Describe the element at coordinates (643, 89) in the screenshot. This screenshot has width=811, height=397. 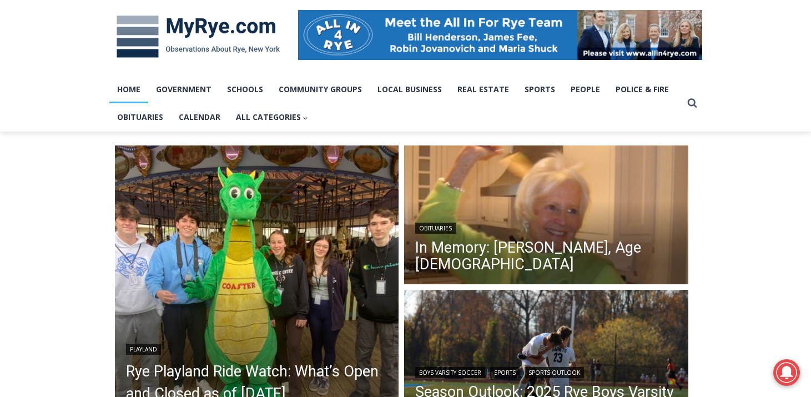
I see `a: Police & Fire` at that location.